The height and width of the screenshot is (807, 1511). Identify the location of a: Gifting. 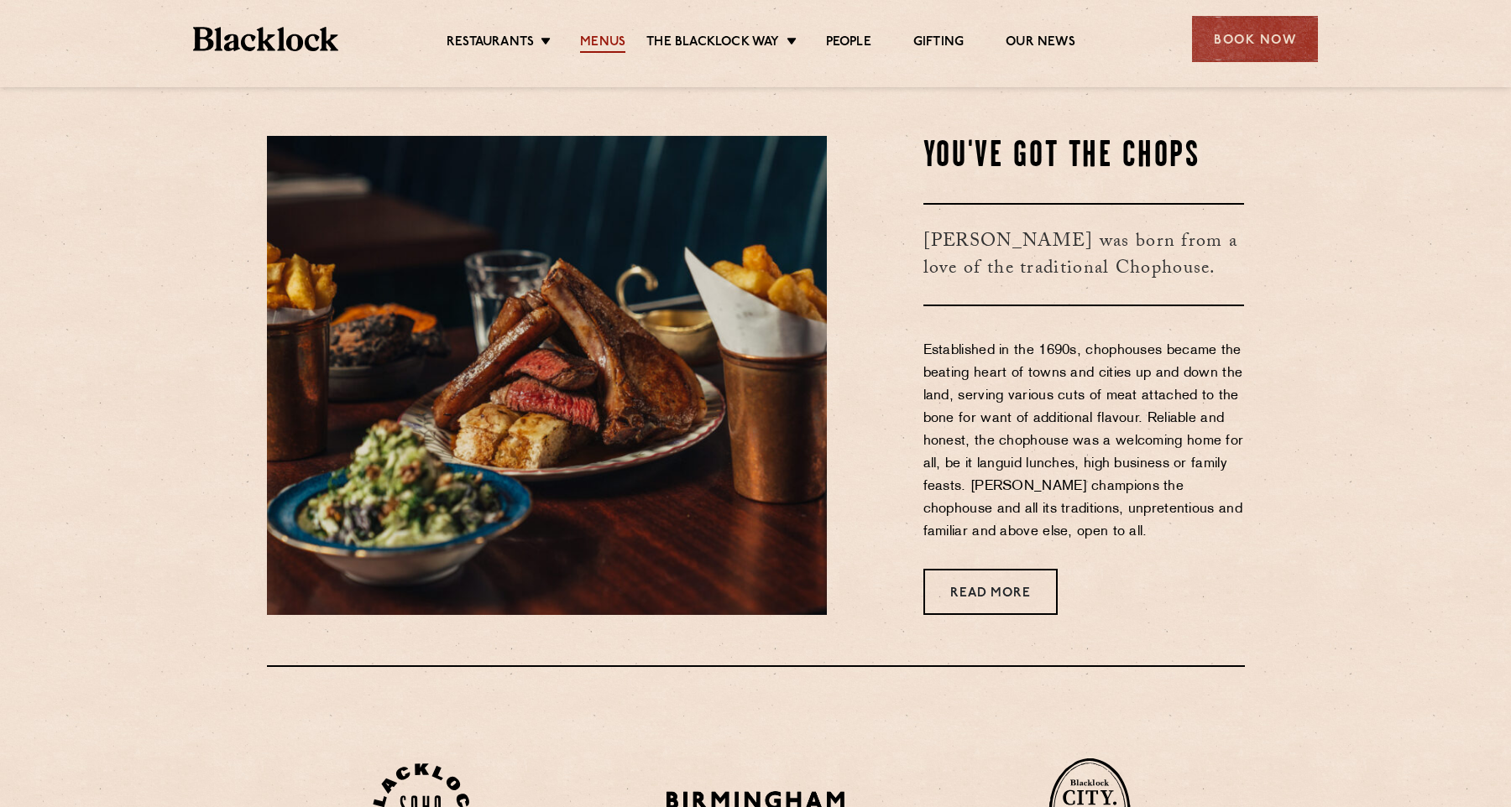
(938, 44).